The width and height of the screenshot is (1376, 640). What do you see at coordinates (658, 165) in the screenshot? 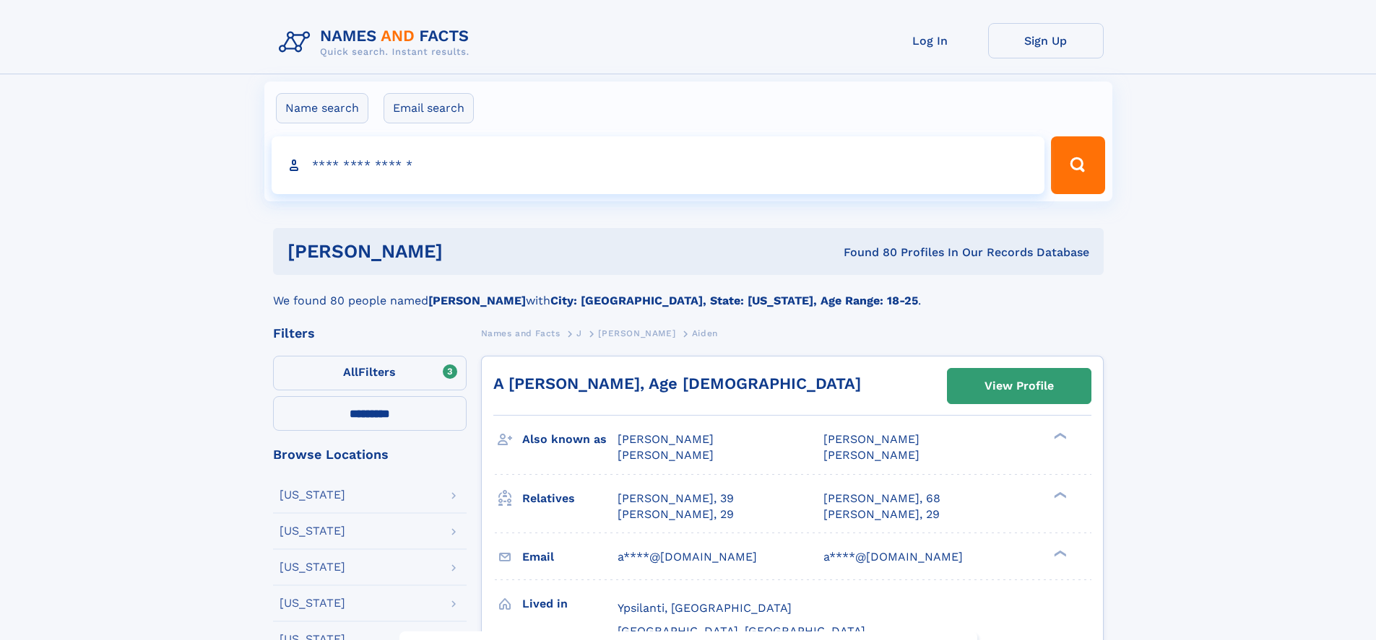
I see `input: search input` at bounding box center [658, 165].